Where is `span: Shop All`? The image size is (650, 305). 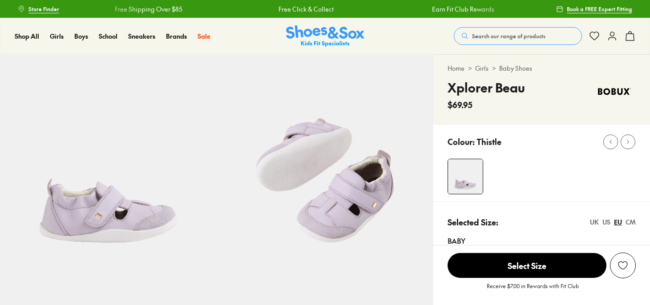
span: Shop All is located at coordinates (27, 36).